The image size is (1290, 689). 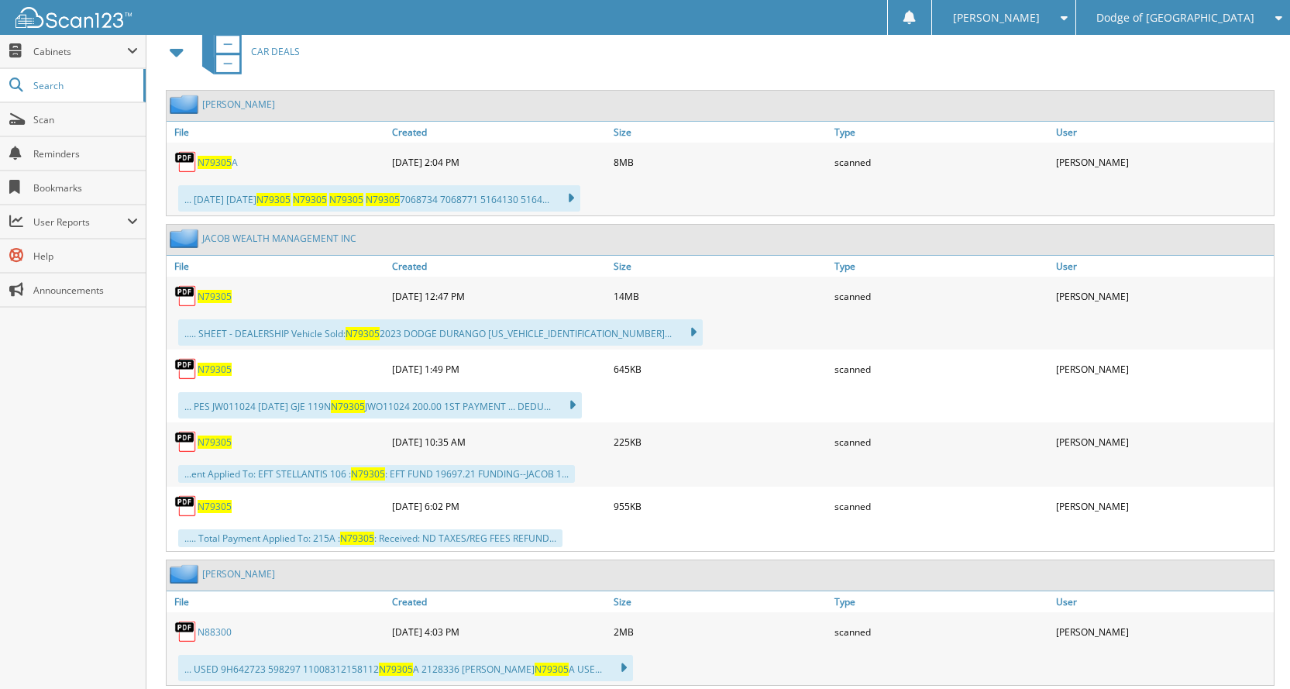 I want to click on a: N79305A, so click(x=218, y=162).